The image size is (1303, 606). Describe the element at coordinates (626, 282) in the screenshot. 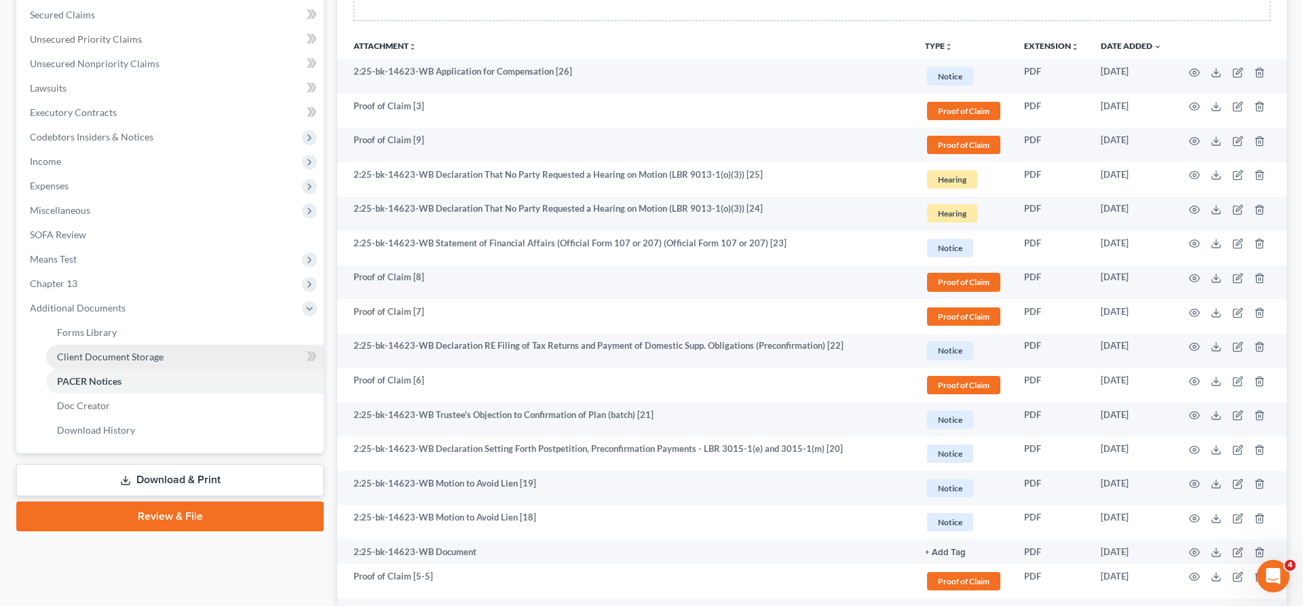

I see `td: Proof of Claim [8]` at that location.